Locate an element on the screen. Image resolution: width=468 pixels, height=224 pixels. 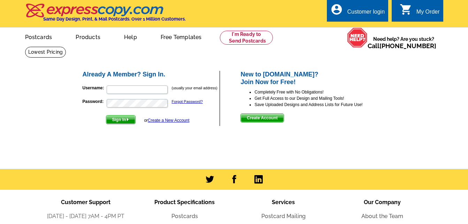
li: Completely Free with No Obligations! is located at coordinates (320, 92).